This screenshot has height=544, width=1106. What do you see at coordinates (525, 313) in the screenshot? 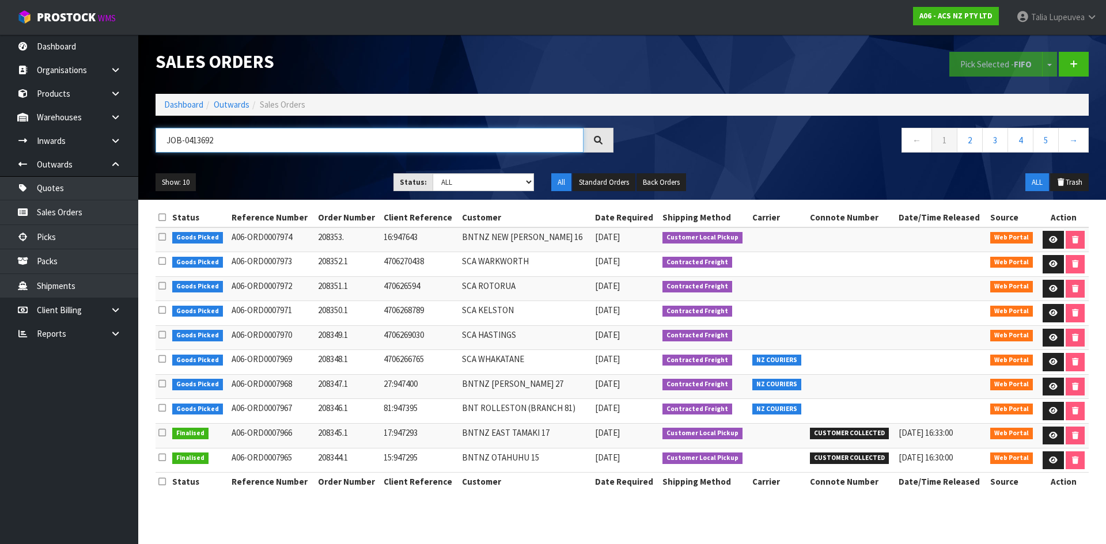
I see `td: SCA KELSTON` at bounding box center [525, 313].